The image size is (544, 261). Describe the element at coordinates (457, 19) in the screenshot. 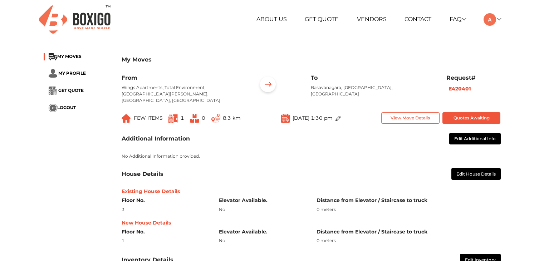

I see `a: FAQ` at that location.